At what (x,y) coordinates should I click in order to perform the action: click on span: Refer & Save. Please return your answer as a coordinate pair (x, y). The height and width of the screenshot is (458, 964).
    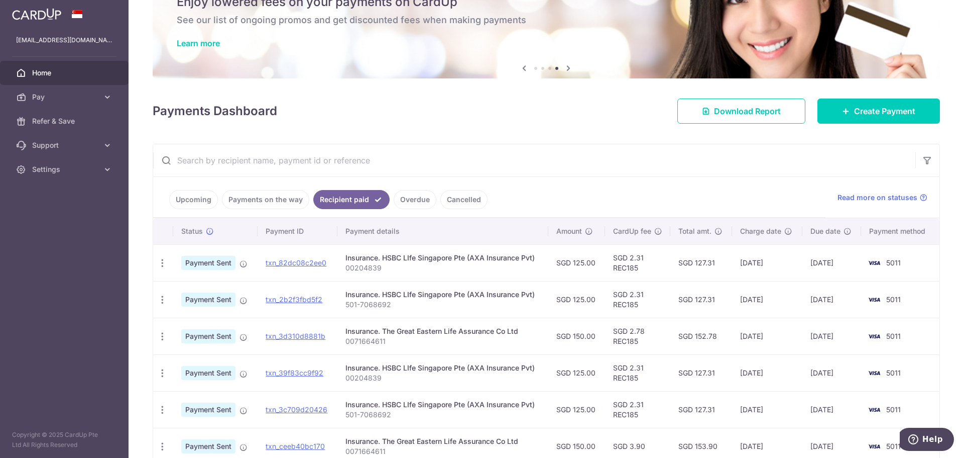
    Looking at the image, I should click on (65, 121).